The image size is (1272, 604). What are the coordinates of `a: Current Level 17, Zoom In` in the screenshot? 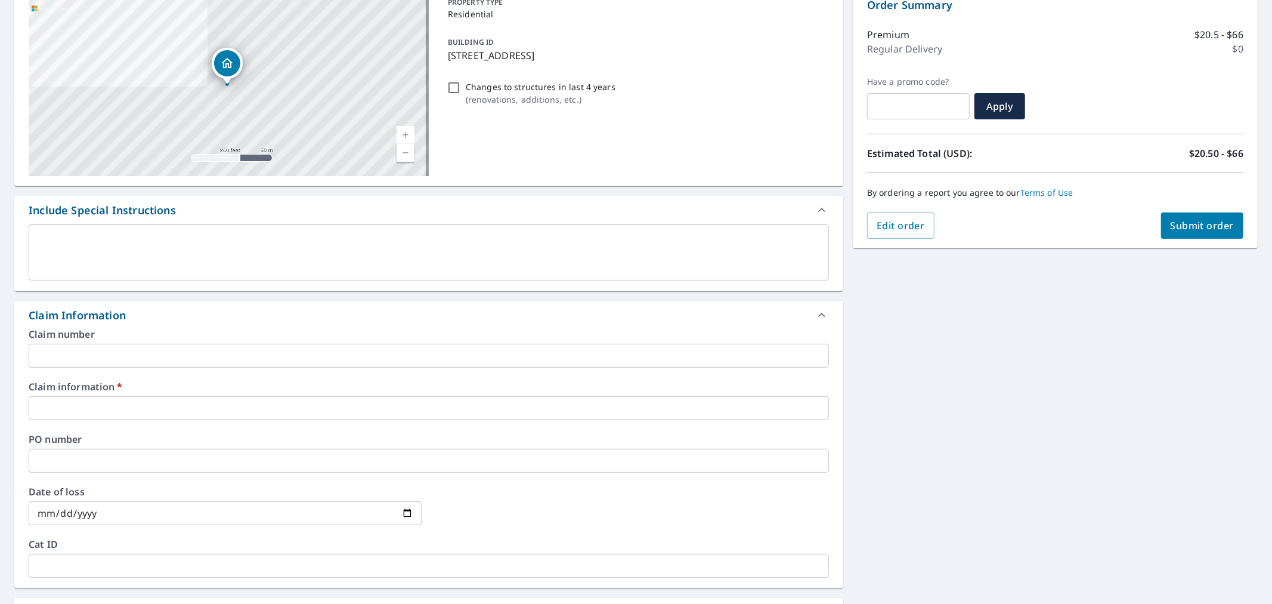 It's located at (406, 135).